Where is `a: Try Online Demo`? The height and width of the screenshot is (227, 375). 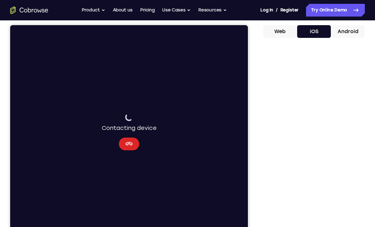 a: Try Online Demo is located at coordinates (336, 10).